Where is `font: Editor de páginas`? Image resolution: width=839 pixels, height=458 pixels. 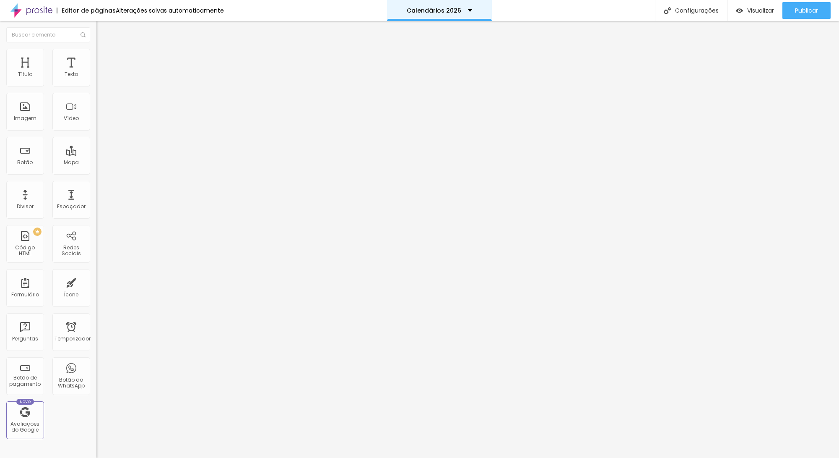 font: Editor de páginas is located at coordinates (89, 10).